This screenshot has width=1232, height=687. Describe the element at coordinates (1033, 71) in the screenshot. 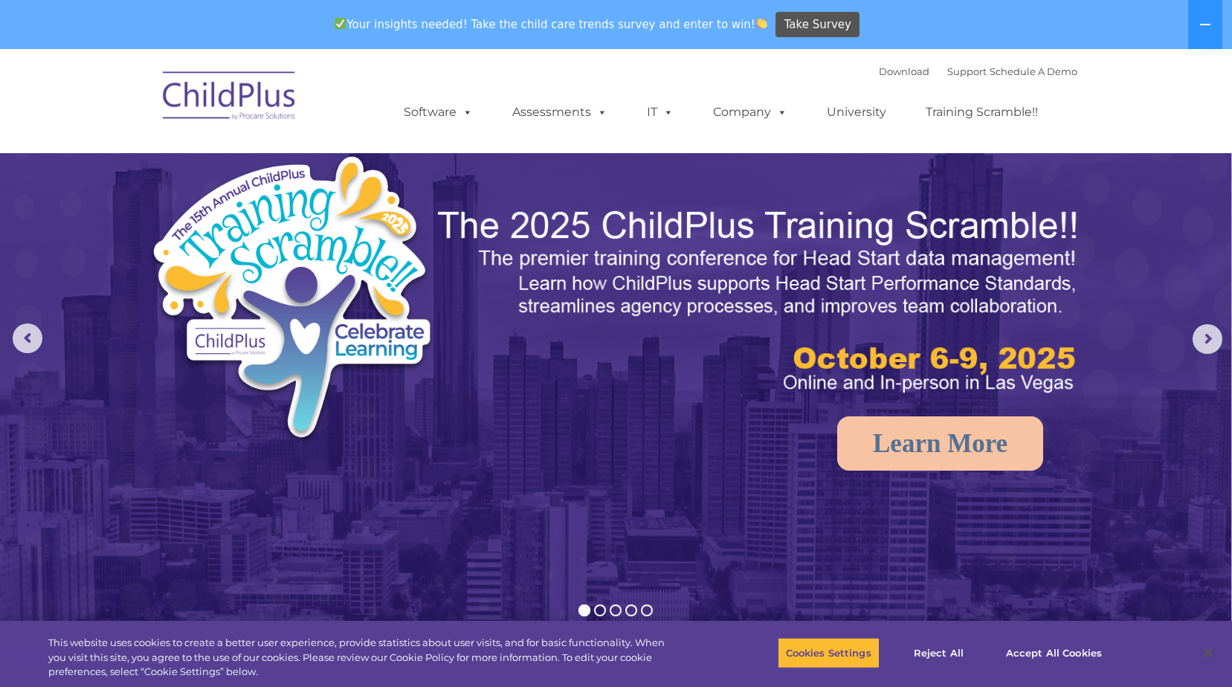

I see `a: Schedule A Demo` at that location.